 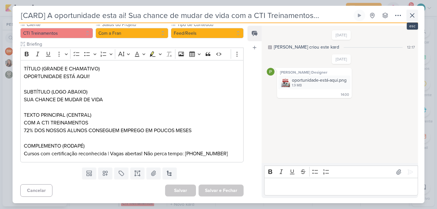 I want to click on button: Feed/Reels, so click(x=207, y=33).